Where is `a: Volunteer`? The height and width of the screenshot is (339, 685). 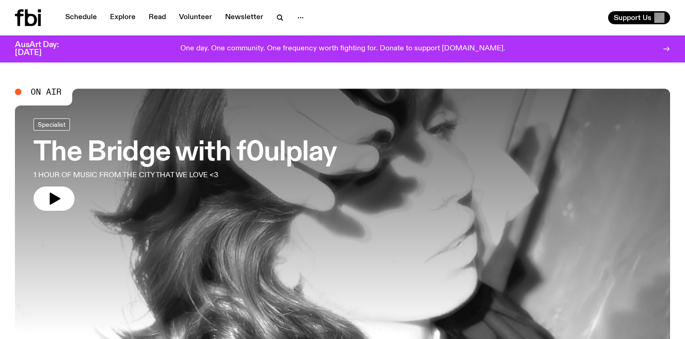 a: Volunteer is located at coordinates (195, 18).